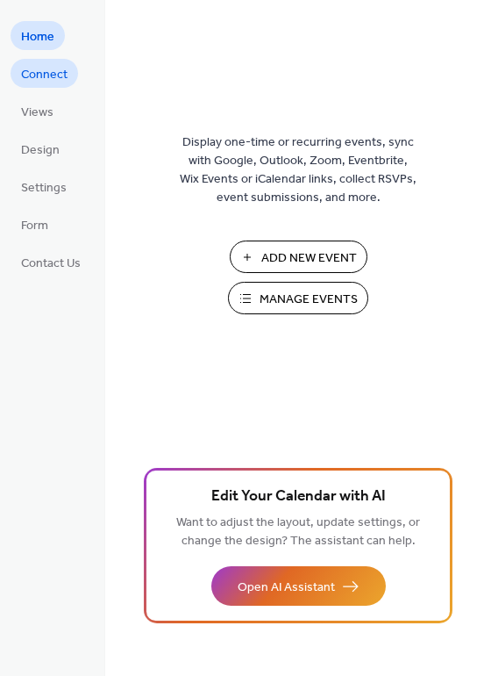  Describe the element at coordinates (51, 262) in the screenshot. I see `a: Contact Us` at that location.